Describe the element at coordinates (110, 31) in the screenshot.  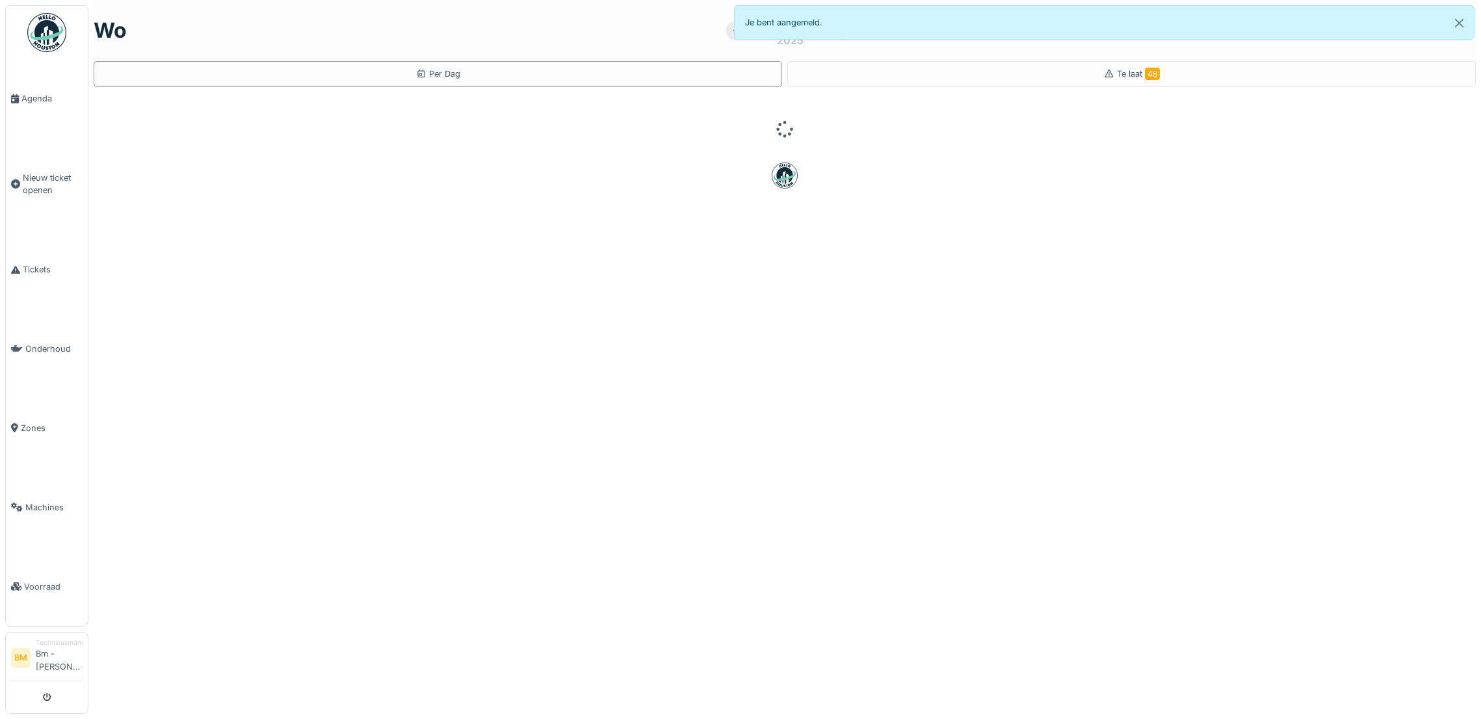
I see `h1: wo` at that location.